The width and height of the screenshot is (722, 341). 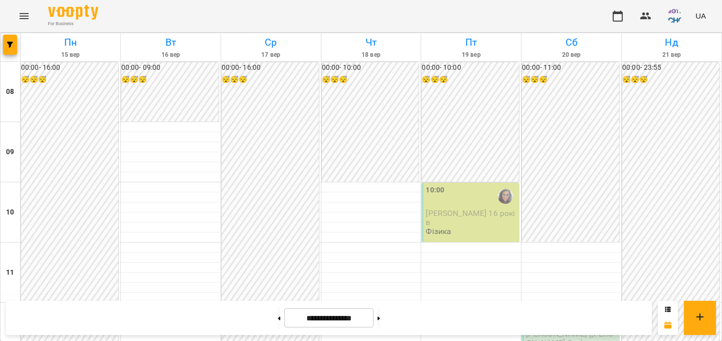 I want to click on span: For Business, so click(x=73, y=24).